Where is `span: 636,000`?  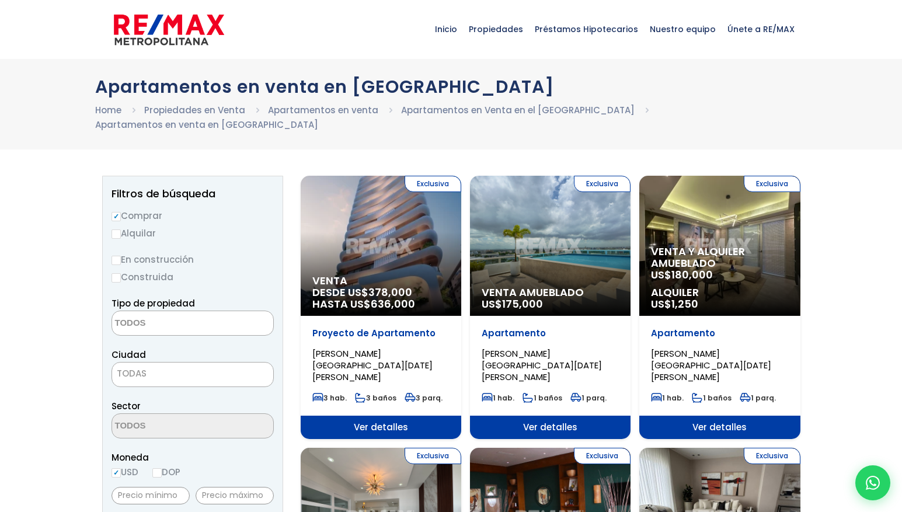 span: 636,000 is located at coordinates (393, 304).